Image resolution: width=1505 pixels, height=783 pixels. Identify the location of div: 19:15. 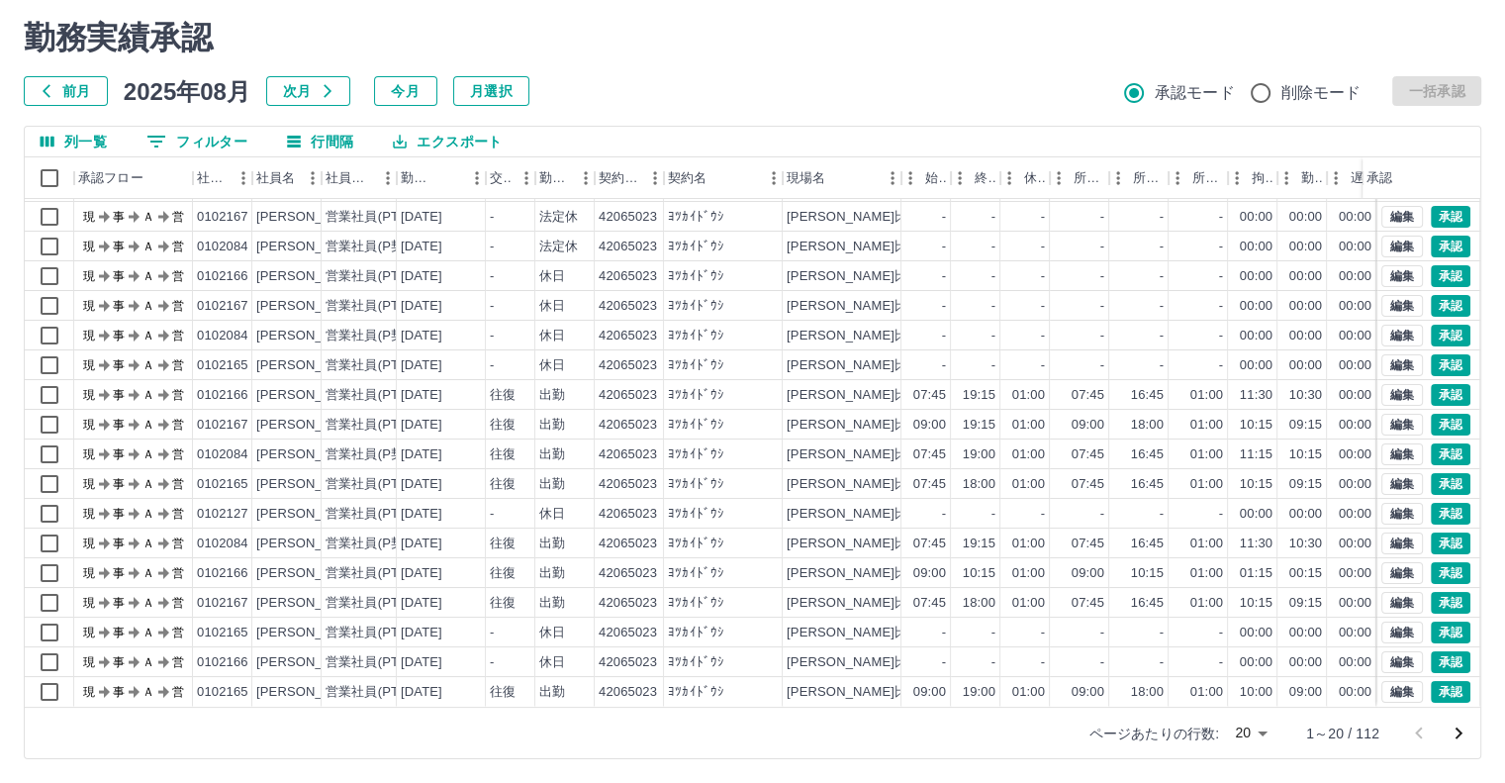
(979, 395).